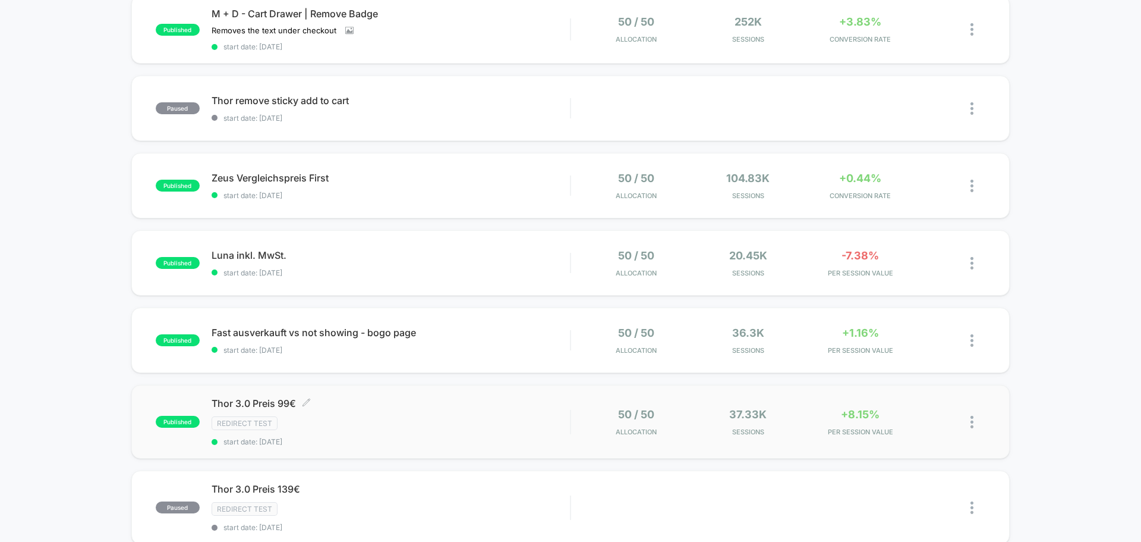 The width and height of the screenshot is (1141, 542). Describe the element at coordinates (860, 178) in the screenshot. I see `span: +0.44%` at that location.